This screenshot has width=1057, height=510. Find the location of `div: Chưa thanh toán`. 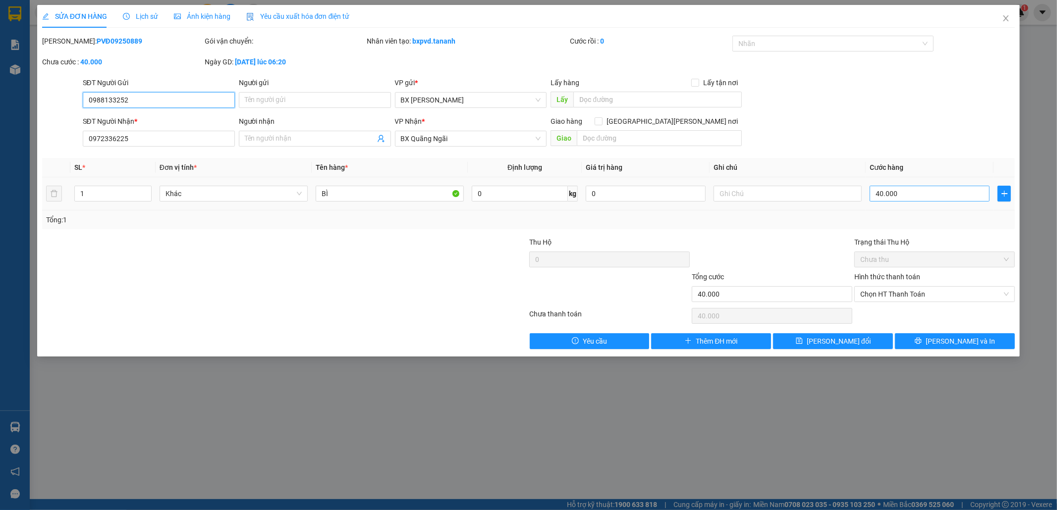

div: Chưa thanh toán is located at coordinates (610, 317).